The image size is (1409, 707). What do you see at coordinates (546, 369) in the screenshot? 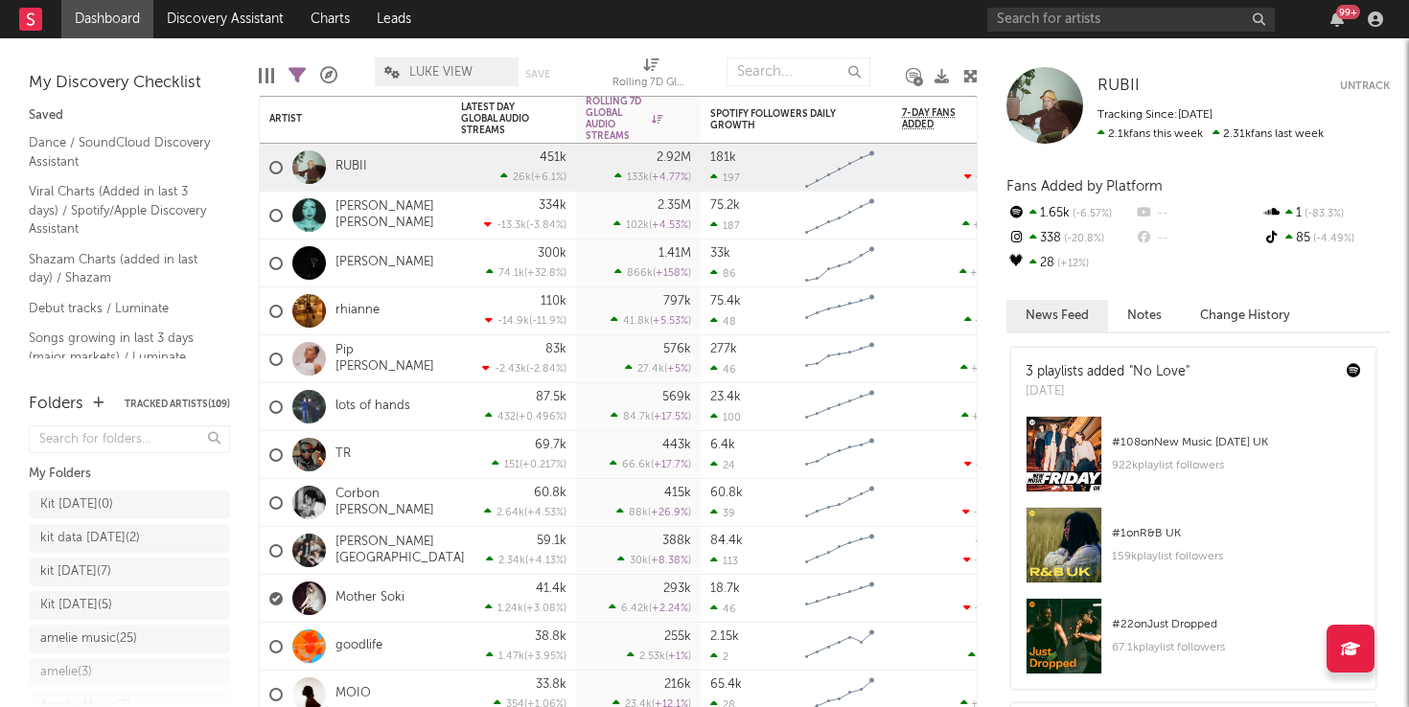
I see `span: -2.84 %` at bounding box center [546, 369].